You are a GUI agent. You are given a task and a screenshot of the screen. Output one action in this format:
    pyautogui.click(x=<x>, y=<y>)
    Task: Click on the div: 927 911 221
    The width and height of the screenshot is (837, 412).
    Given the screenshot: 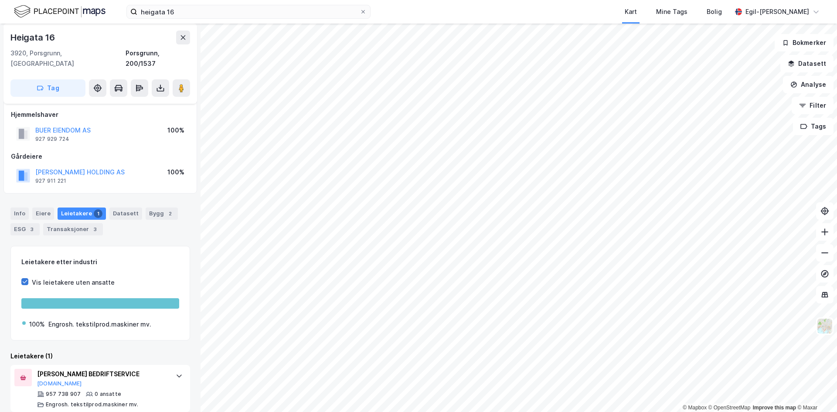 What is the action you would take?
    pyautogui.click(x=51, y=181)
    